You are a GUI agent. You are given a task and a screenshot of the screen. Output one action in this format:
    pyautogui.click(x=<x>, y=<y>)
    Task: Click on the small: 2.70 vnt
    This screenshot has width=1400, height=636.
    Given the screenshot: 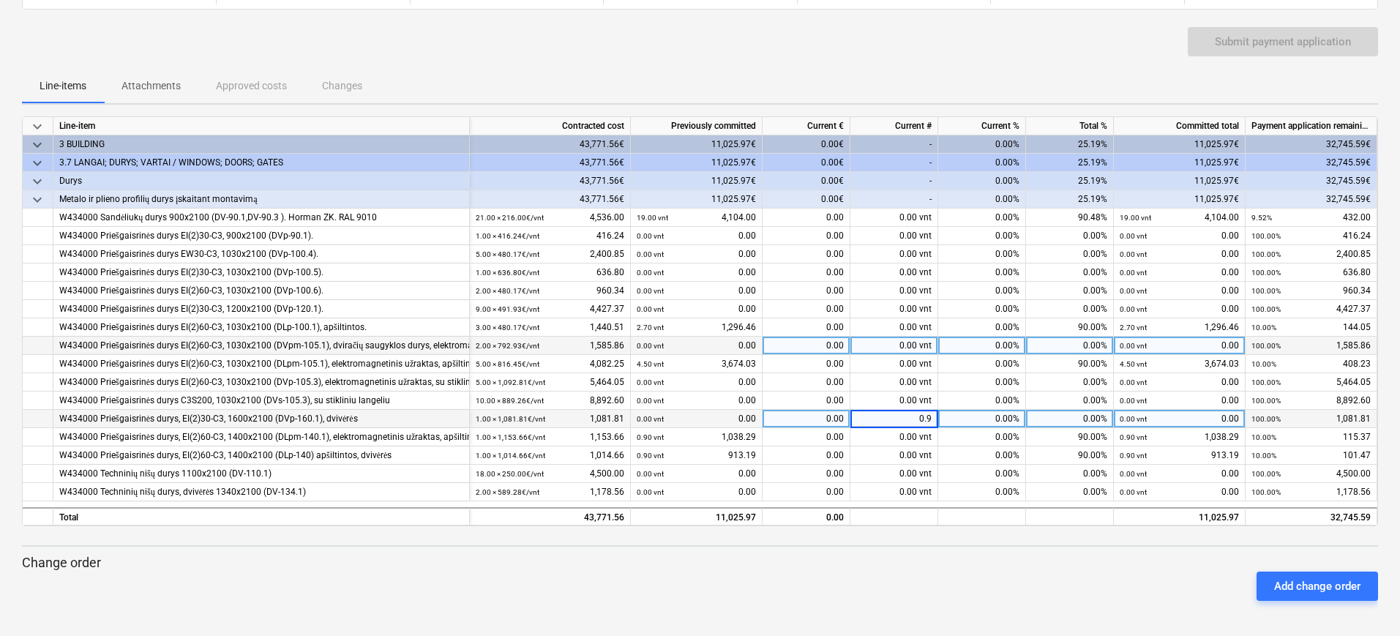 What is the action you would take?
    pyautogui.click(x=650, y=327)
    